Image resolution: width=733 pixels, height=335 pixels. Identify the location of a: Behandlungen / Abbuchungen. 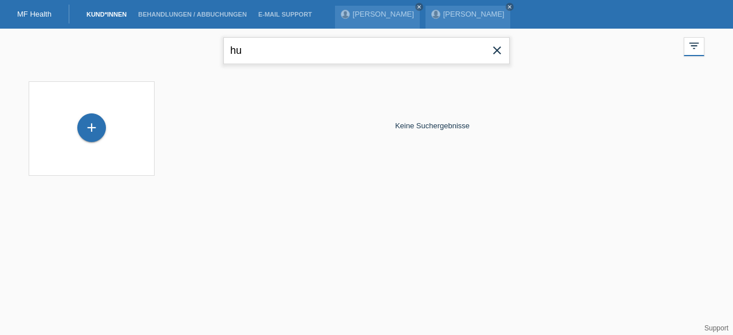
(192, 14).